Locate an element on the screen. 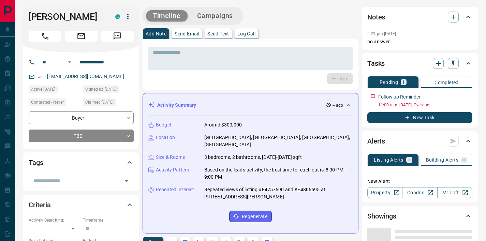 The width and height of the screenshot is (486, 241). p: Repeated Interest is located at coordinates (175, 190).